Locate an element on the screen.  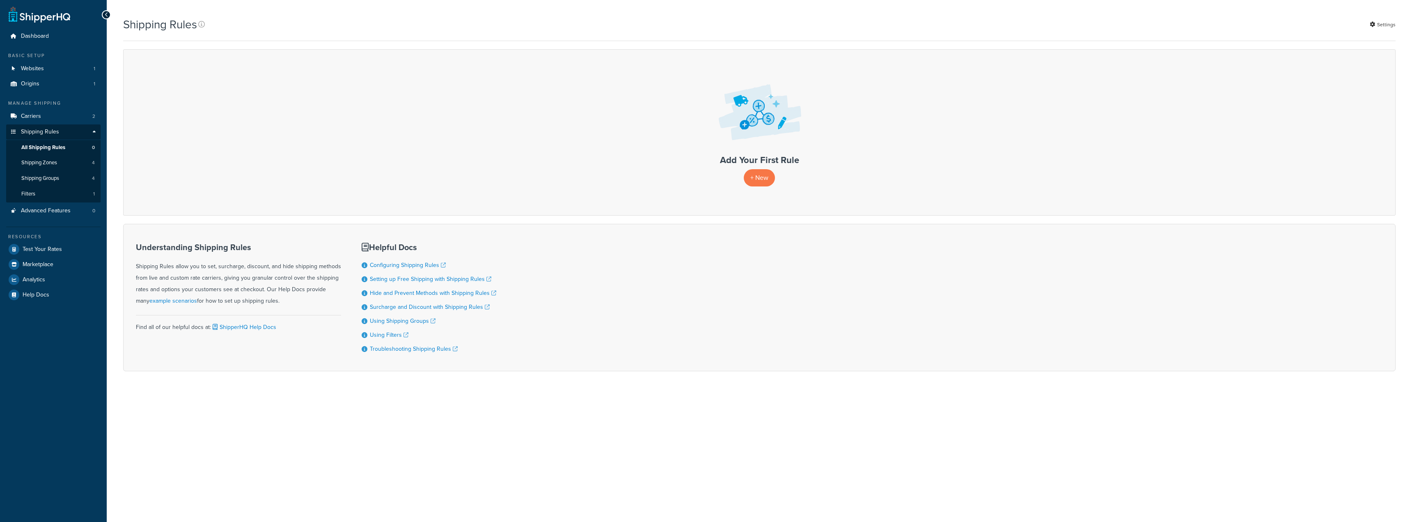
li: Shipping Groups is located at coordinates (53, 178).